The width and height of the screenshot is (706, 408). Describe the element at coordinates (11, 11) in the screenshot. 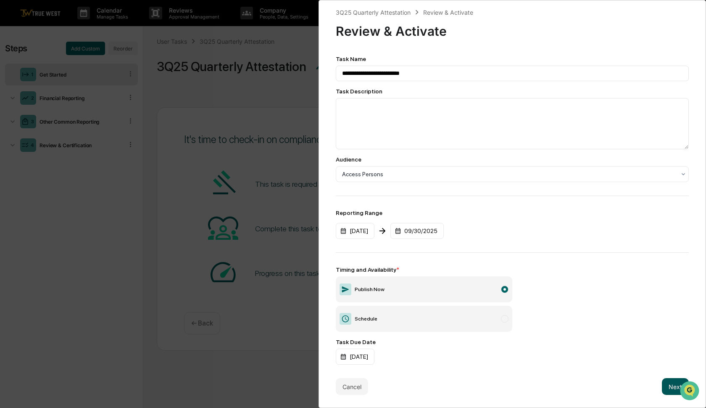

I see `img: f2157a4c-a0d3-4daa-907e-bb6f0de503a5-1751232295721` at that location.